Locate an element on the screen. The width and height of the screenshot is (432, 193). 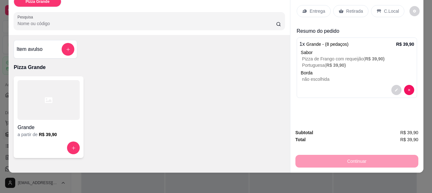
span: Grande - (8 pedaços) is located at coordinates (327, 44).